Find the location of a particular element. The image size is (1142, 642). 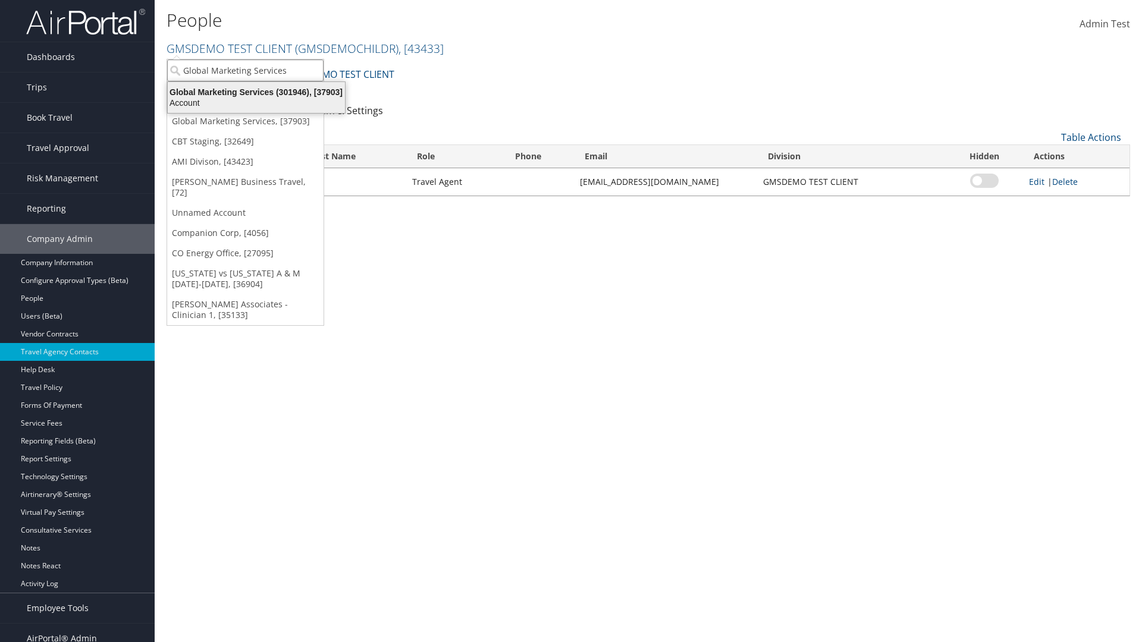

h1: People is located at coordinates (488, 20).